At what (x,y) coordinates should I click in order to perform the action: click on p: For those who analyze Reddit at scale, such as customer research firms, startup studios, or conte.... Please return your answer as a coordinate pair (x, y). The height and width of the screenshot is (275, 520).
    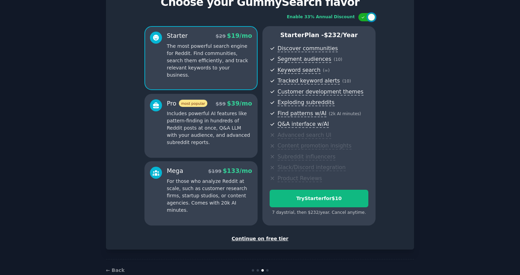
    Looking at the image, I should click on (209, 196).